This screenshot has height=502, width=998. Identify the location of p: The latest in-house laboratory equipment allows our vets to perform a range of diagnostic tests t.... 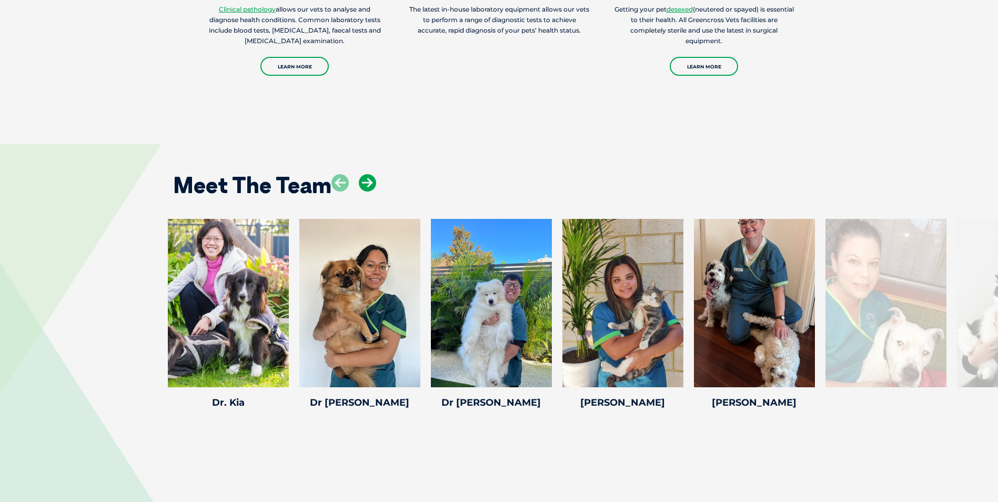
(499, 20).